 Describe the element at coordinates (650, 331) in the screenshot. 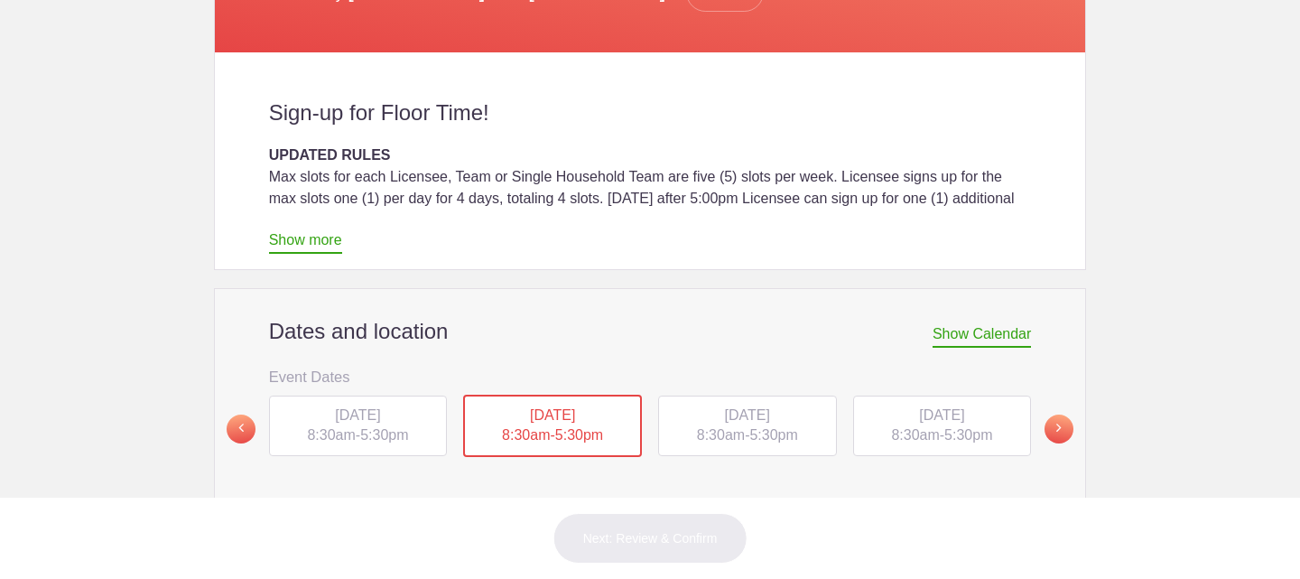

I see `h2: Dates and location` at that location.